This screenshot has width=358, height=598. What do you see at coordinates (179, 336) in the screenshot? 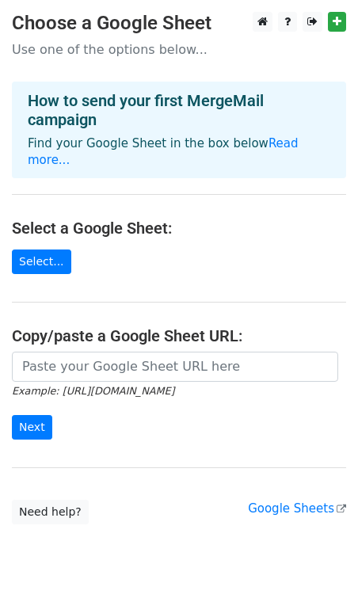
I see `h4: Copy/paste a Google Sheet URL:` at bounding box center [179, 336].